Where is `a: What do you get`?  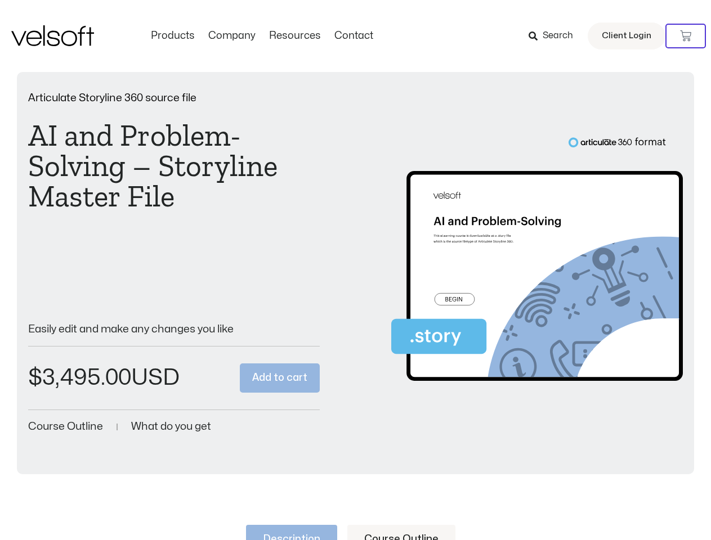
a: What do you get is located at coordinates (171, 426).